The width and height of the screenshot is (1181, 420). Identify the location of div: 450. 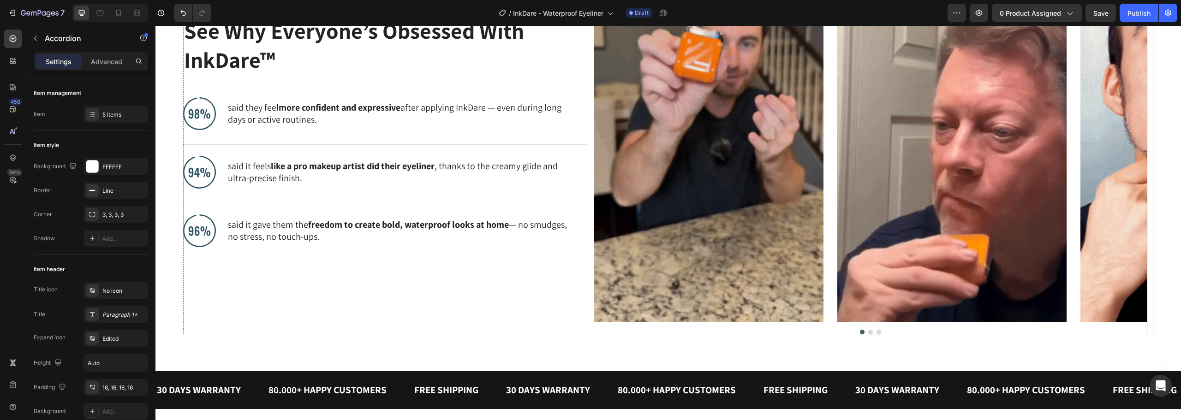
(15, 102).